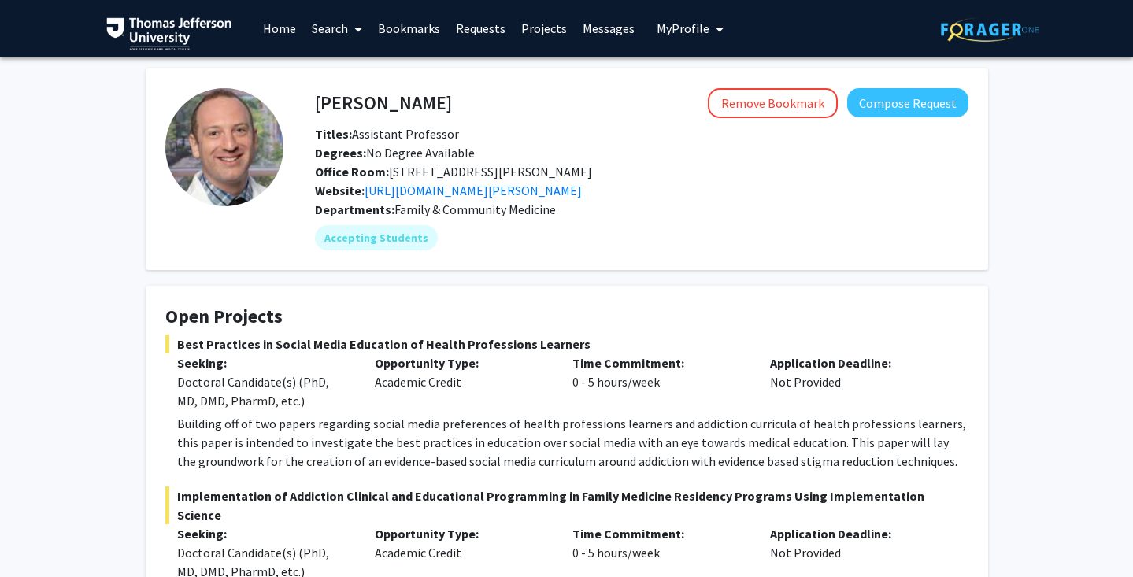  What do you see at coordinates (376, 238) in the screenshot?
I see `mat-chip: Accepting Students` at bounding box center [376, 238].